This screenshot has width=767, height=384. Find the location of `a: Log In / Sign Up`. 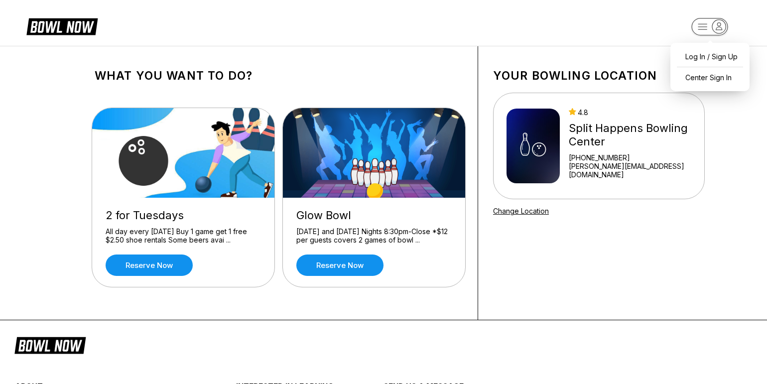

a: Log In / Sign Up is located at coordinates (710, 56).